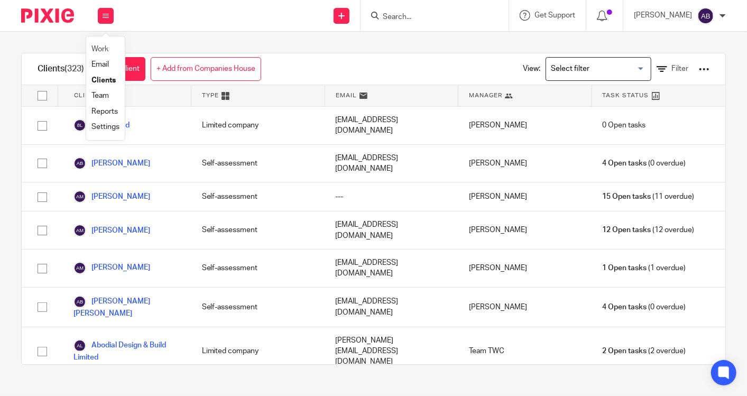  What do you see at coordinates (42, 96) in the screenshot?
I see `input: Select all` at bounding box center [42, 96].